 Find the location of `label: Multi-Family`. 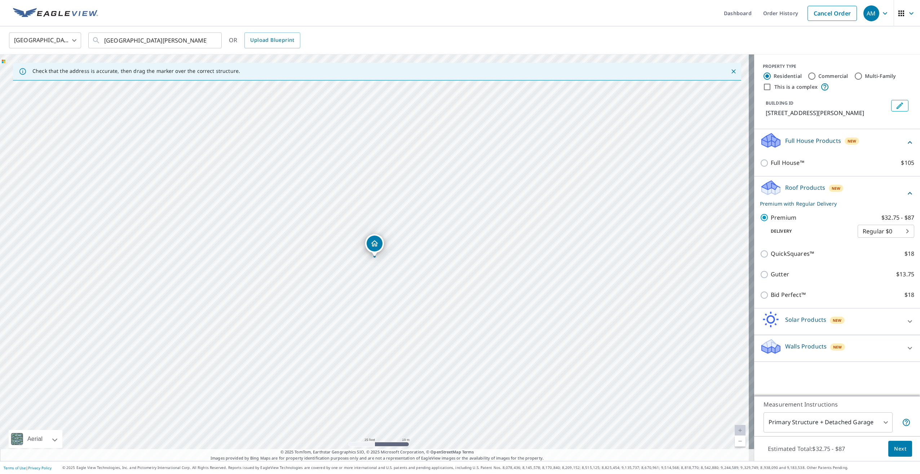

label: Multi-Family is located at coordinates (880, 76).